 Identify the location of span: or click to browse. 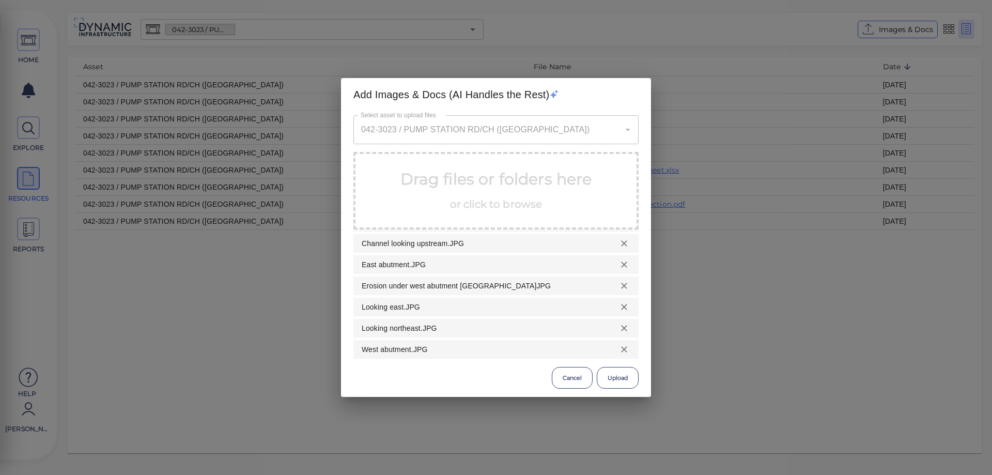
(496, 204).